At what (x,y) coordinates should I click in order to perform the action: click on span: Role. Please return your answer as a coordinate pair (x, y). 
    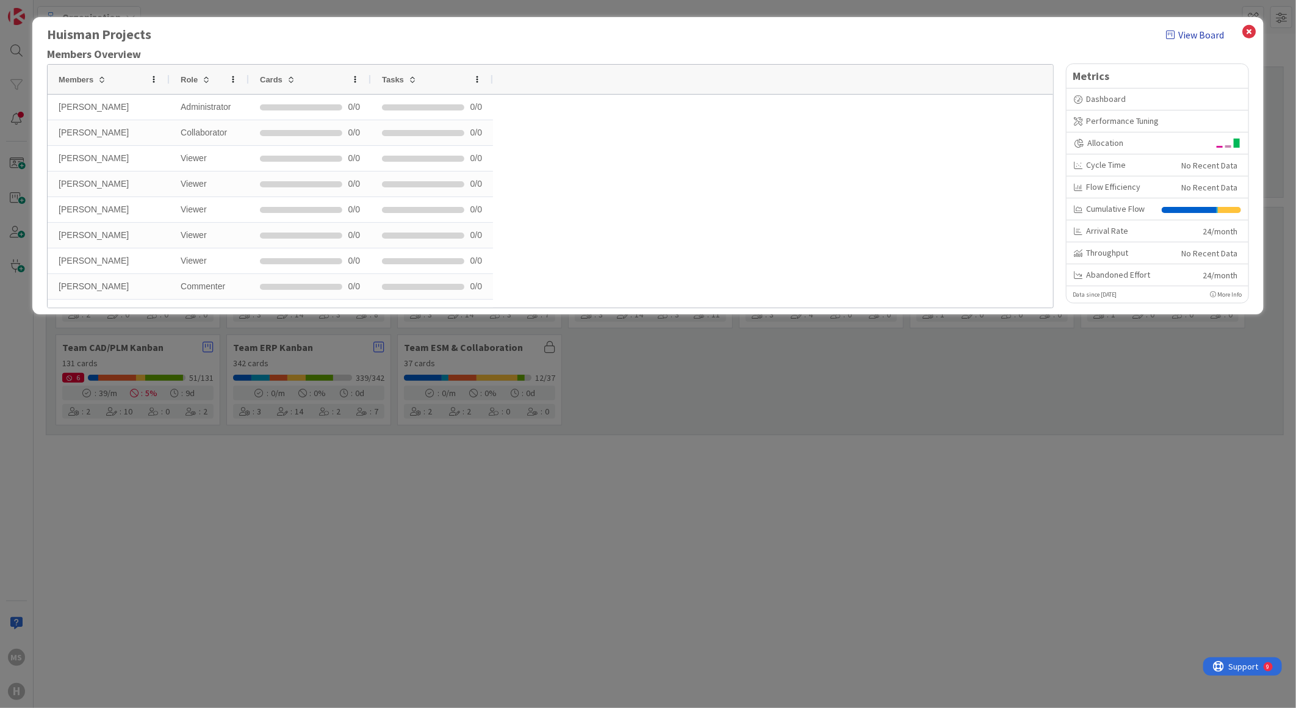
    Looking at the image, I should click on (189, 79).